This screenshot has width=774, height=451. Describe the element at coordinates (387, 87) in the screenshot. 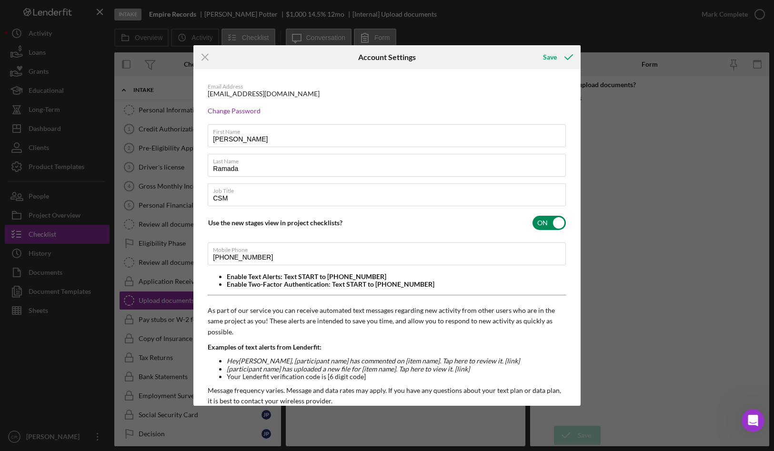

I see `div: Email Address` at that location.